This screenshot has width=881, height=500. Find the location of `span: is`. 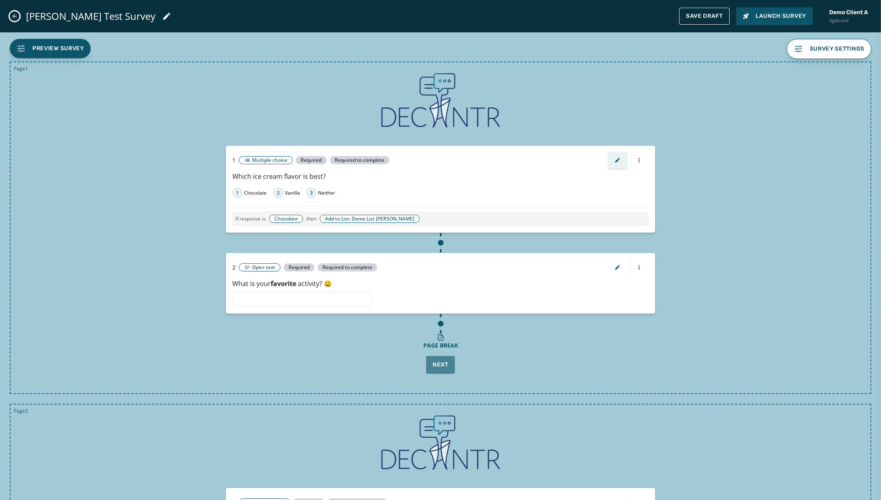

span: is is located at coordinates (264, 219).